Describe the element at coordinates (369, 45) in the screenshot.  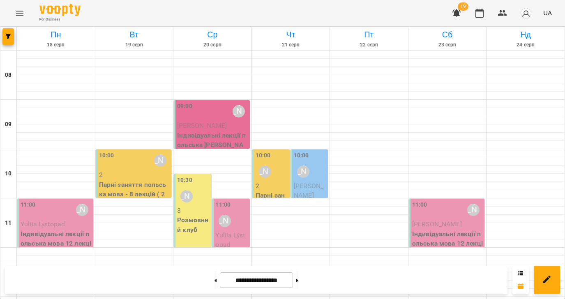
I see `h6: 22 серп` at that location.